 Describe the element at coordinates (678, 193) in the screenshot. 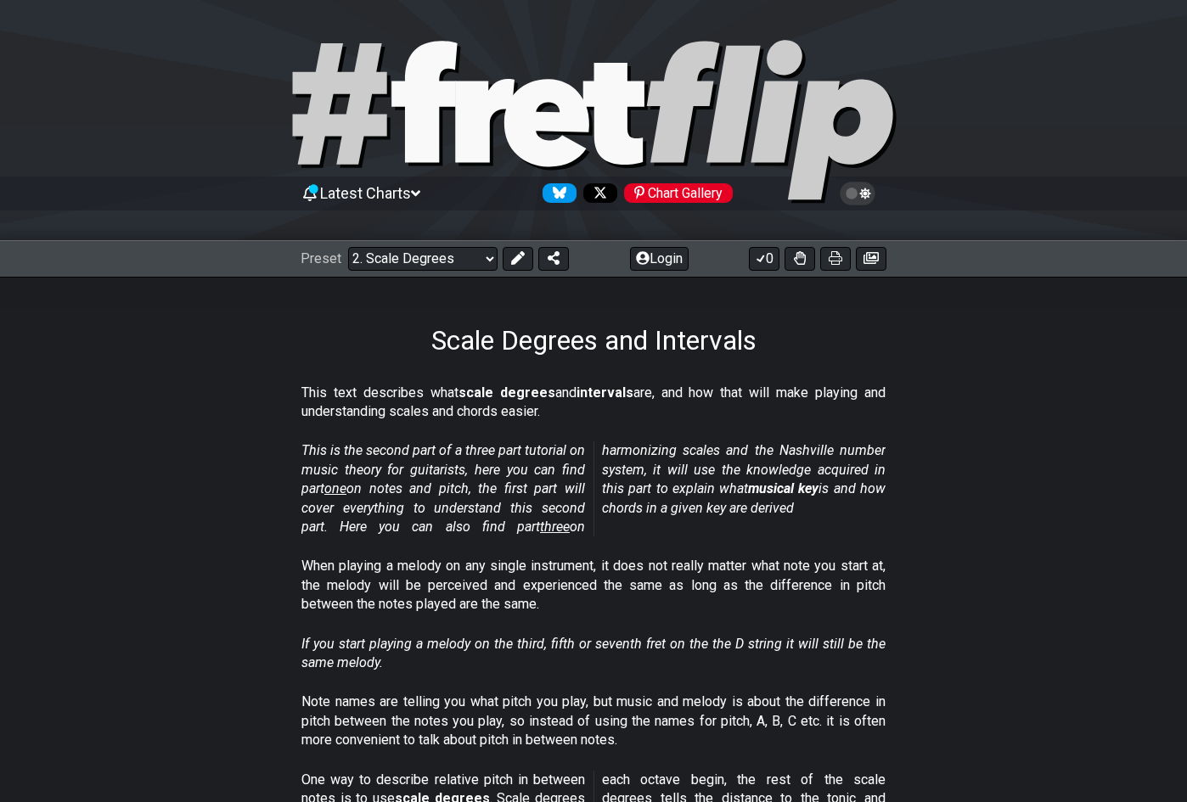

I see `div: Chart Gallery` at that location.